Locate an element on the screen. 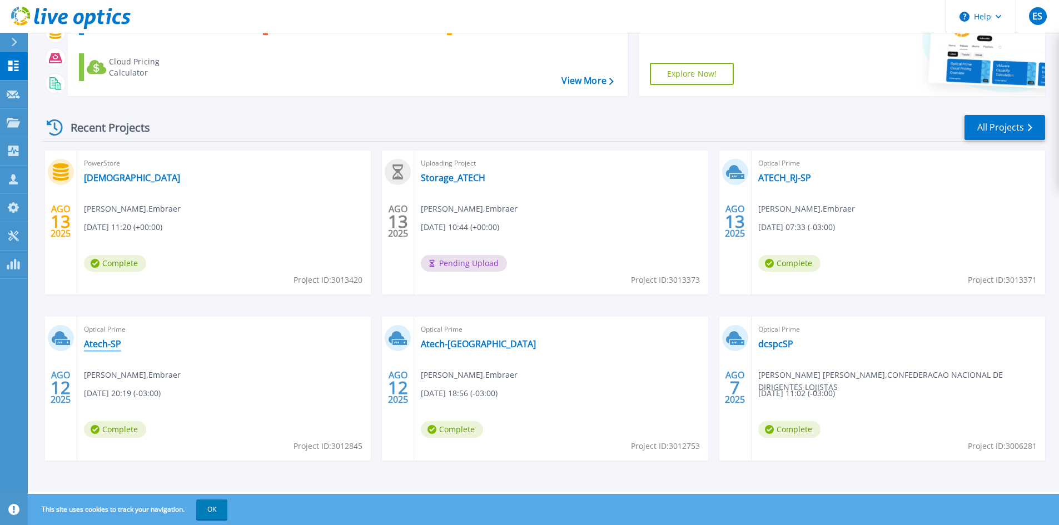 The height and width of the screenshot is (525, 1059). span: This site uses cookies to track your navigation. is located at coordinates (129, 510).